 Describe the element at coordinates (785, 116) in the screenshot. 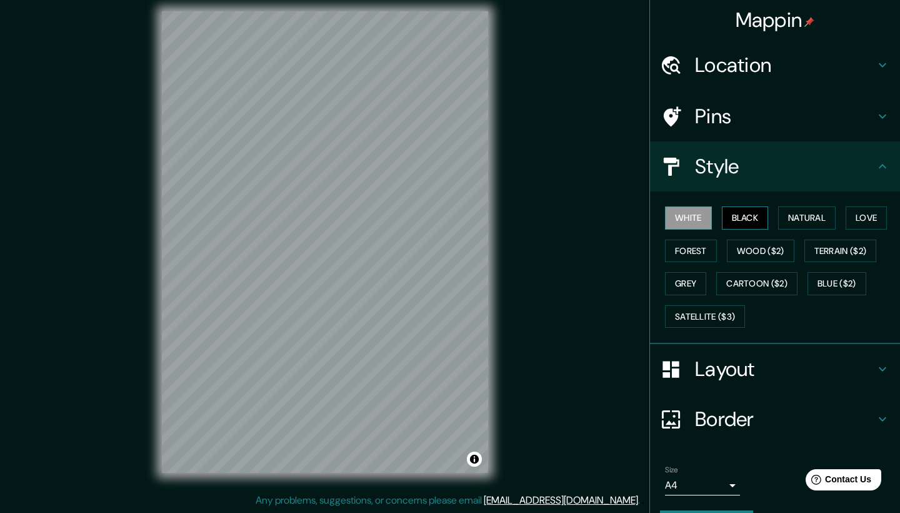

I see `h4: Pins` at that location.